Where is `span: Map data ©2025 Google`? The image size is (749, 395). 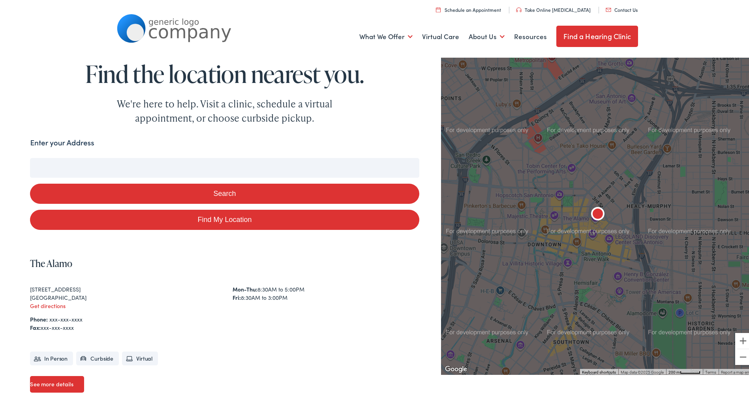
span: Map data ©2025 Google is located at coordinates (642, 371).